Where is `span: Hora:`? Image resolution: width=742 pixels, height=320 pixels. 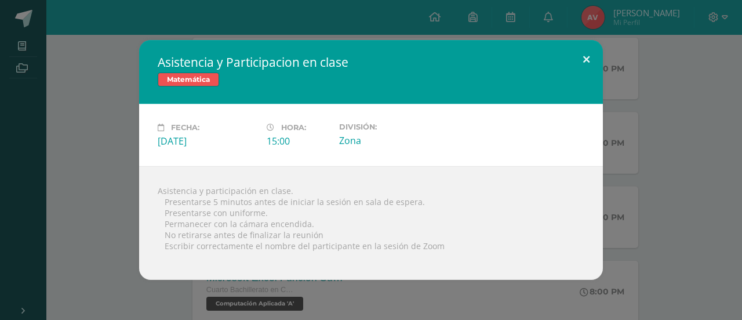
span: Hora: is located at coordinates (293, 127).